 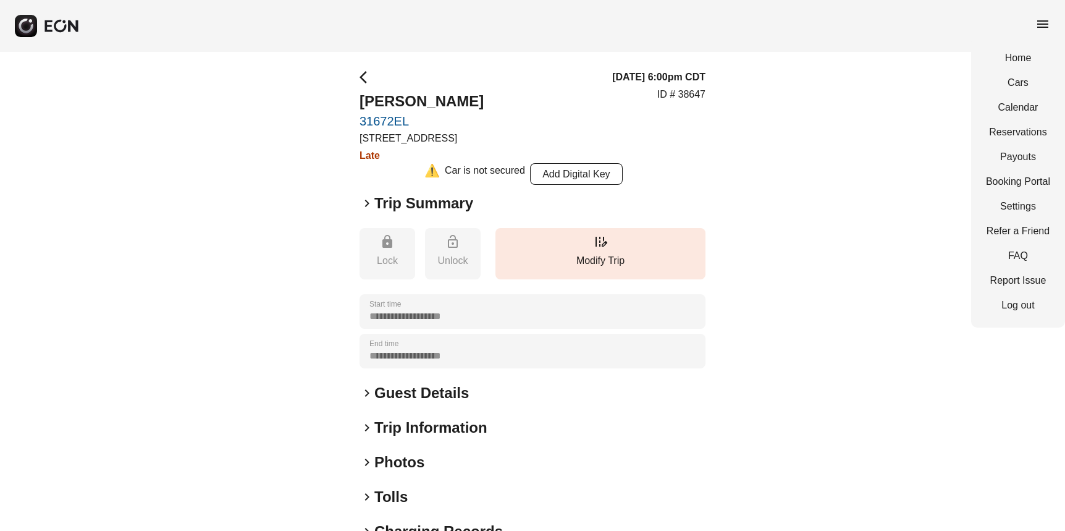 I want to click on a: Cars, so click(x=1018, y=83).